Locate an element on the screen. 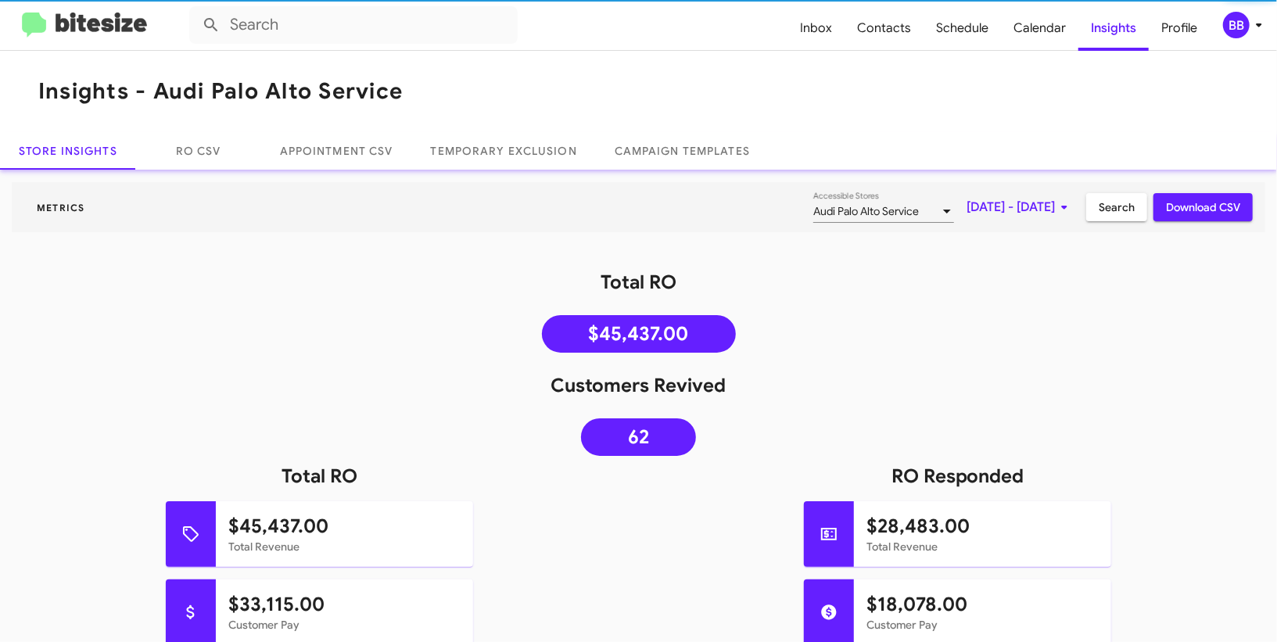  span: 62 is located at coordinates (638, 437).